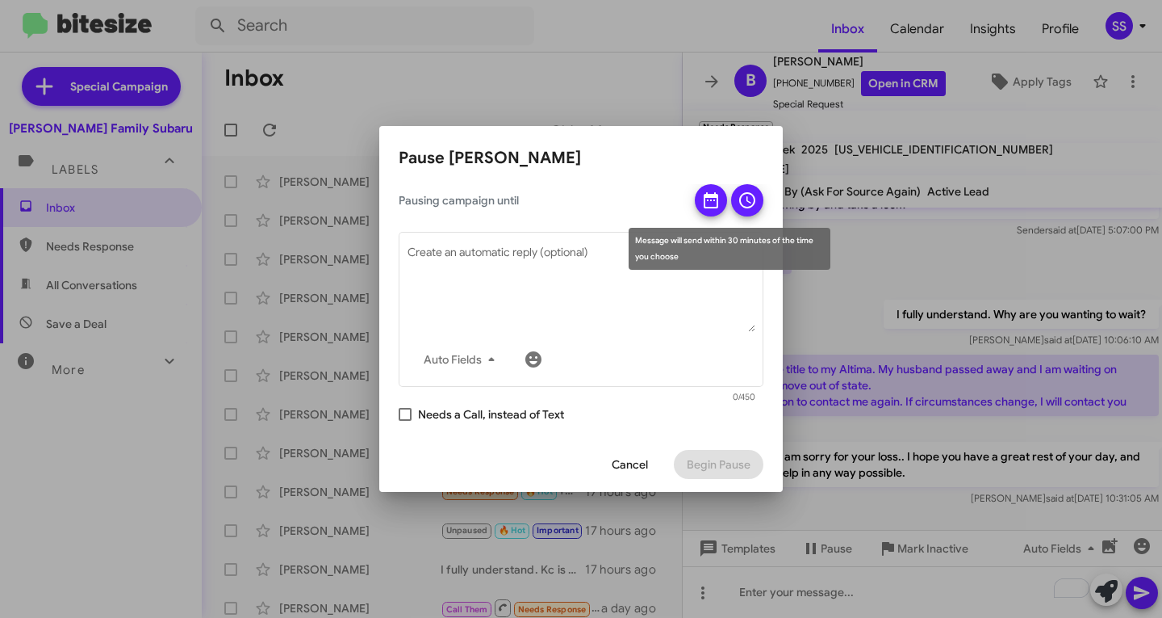 This screenshot has height=618, width=1162. I want to click on span: Auto Fields, so click(463, 359).